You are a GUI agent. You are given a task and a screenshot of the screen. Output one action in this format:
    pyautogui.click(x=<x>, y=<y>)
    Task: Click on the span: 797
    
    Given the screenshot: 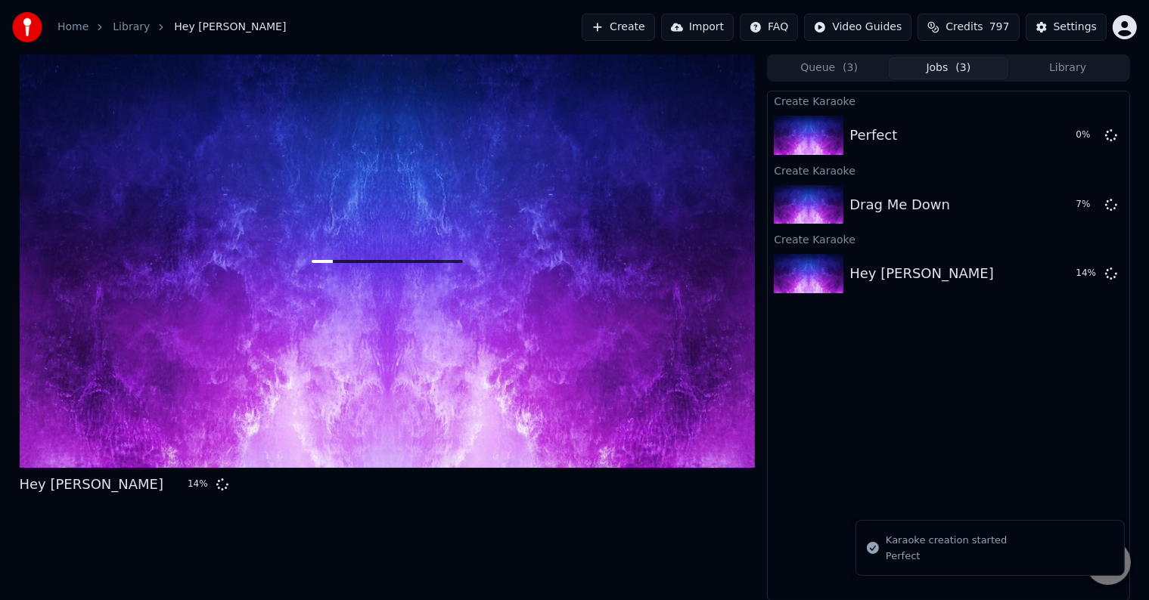 What is the action you would take?
    pyautogui.click(x=999, y=27)
    